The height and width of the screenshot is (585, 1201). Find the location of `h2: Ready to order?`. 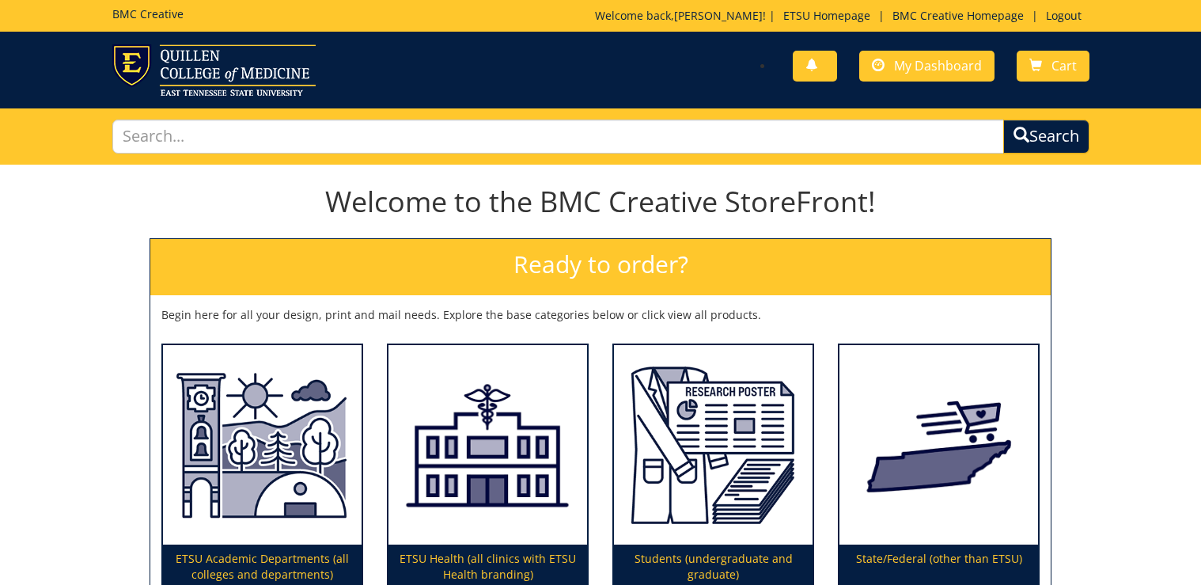

h2: Ready to order? is located at coordinates (601, 267).